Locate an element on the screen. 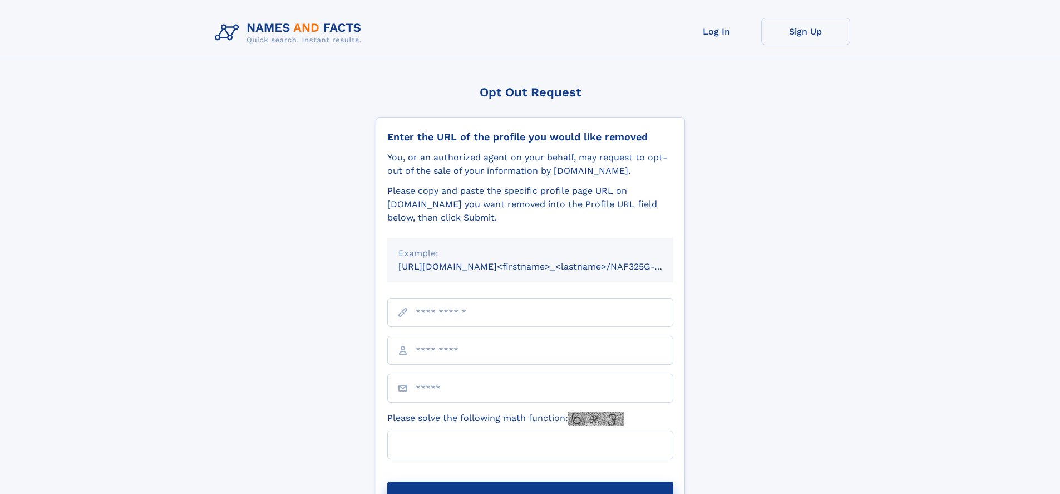  div: Enter the URL of the profile you would like removed is located at coordinates (530, 137).